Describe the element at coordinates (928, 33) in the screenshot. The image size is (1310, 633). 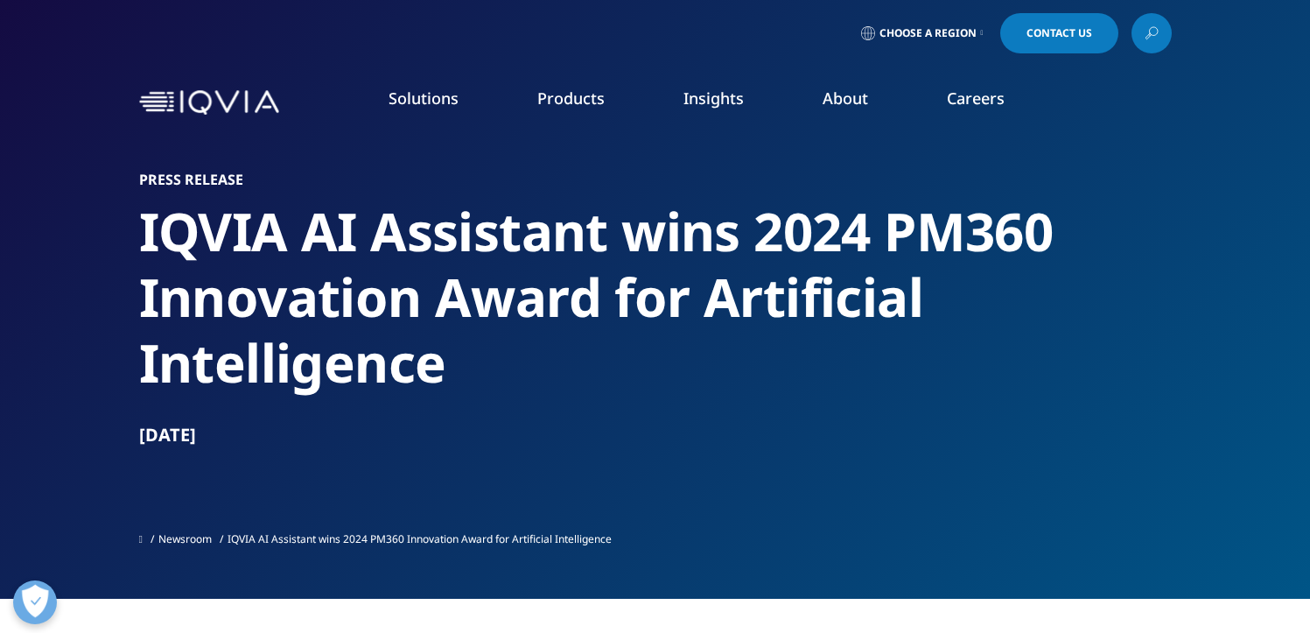
I see `span: Choose a Region` at that location.